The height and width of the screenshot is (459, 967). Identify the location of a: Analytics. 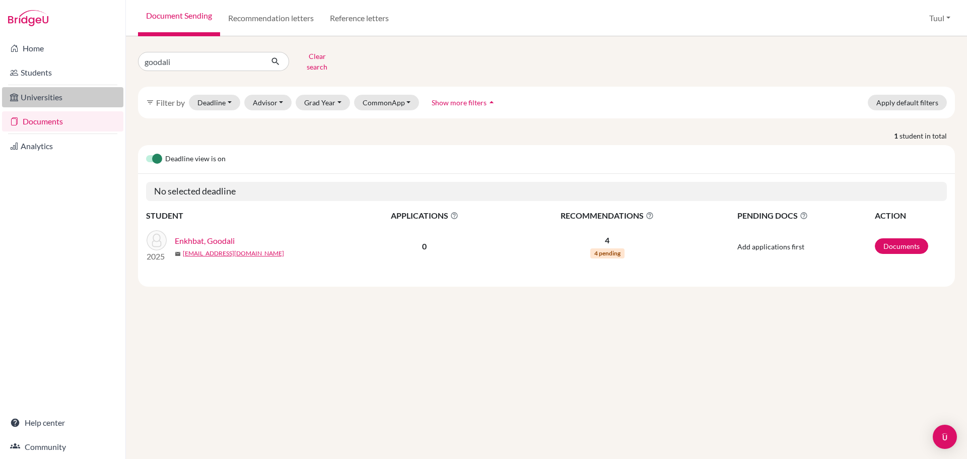
(62, 146).